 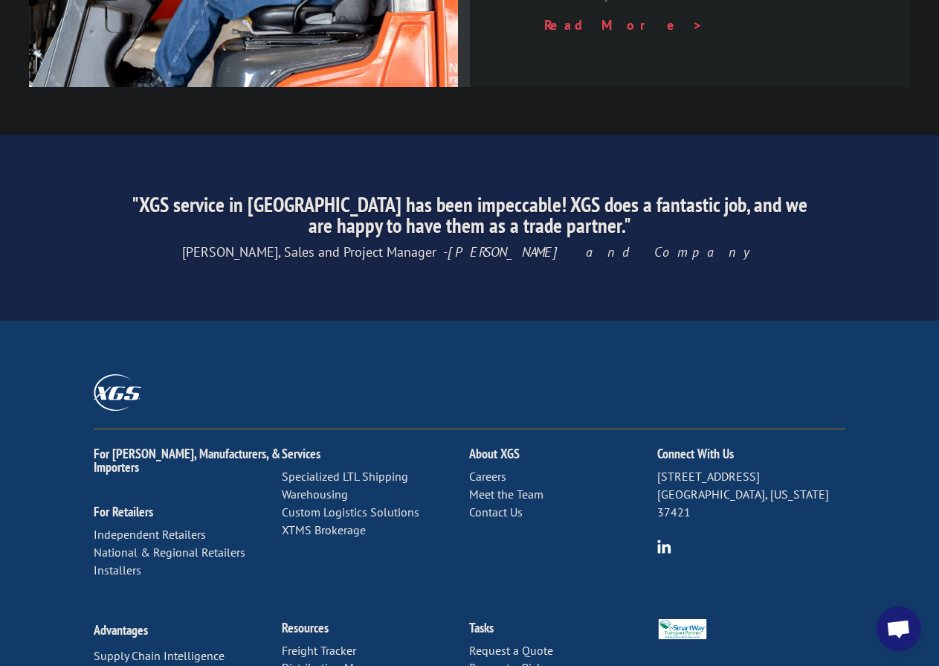 I want to click on a: National & Regional Retailers, so click(x=170, y=552).